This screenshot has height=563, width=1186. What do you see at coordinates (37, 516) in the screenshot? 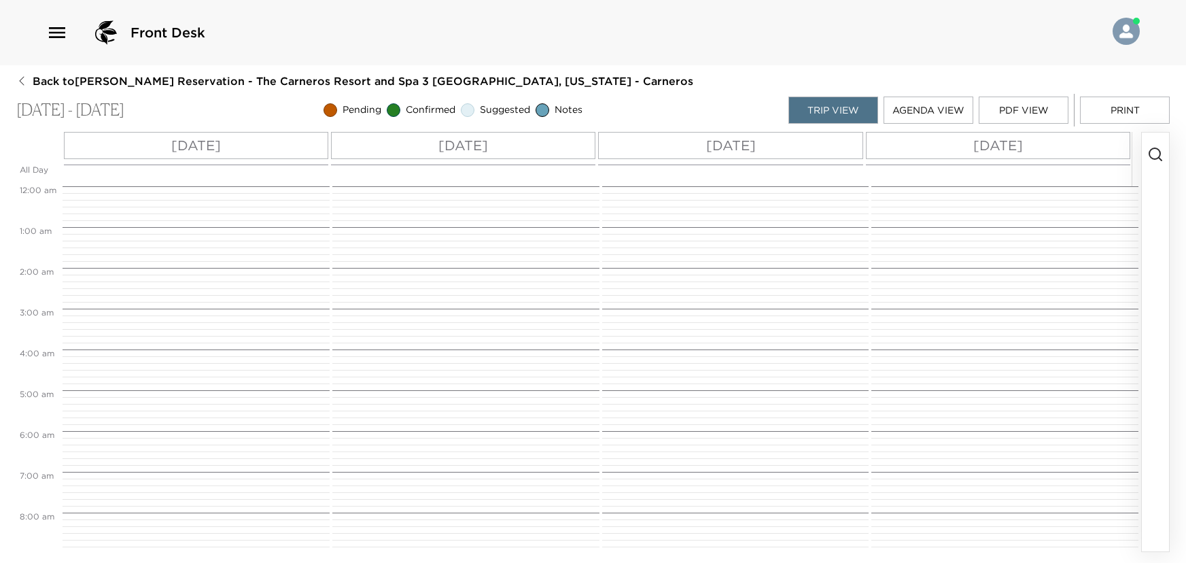
I see `span: 8:00 AM` at bounding box center [37, 516].